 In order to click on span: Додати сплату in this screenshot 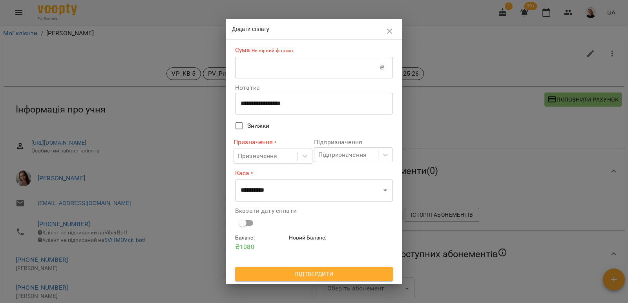, I will do `click(250, 29)`.